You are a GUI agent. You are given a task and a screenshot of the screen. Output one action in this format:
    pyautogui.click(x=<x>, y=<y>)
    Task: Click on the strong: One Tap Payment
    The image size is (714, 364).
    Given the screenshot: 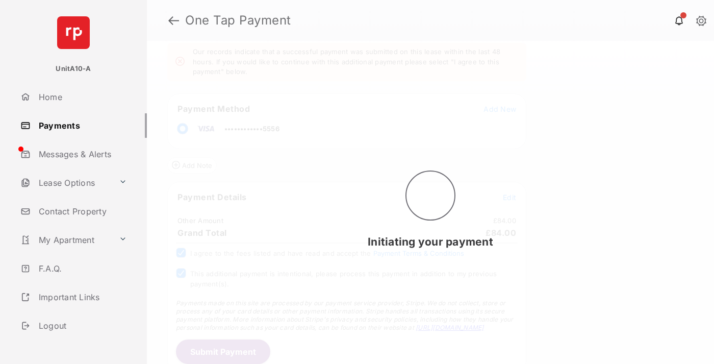 What is the action you would take?
    pyautogui.click(x=238, y=20)
    